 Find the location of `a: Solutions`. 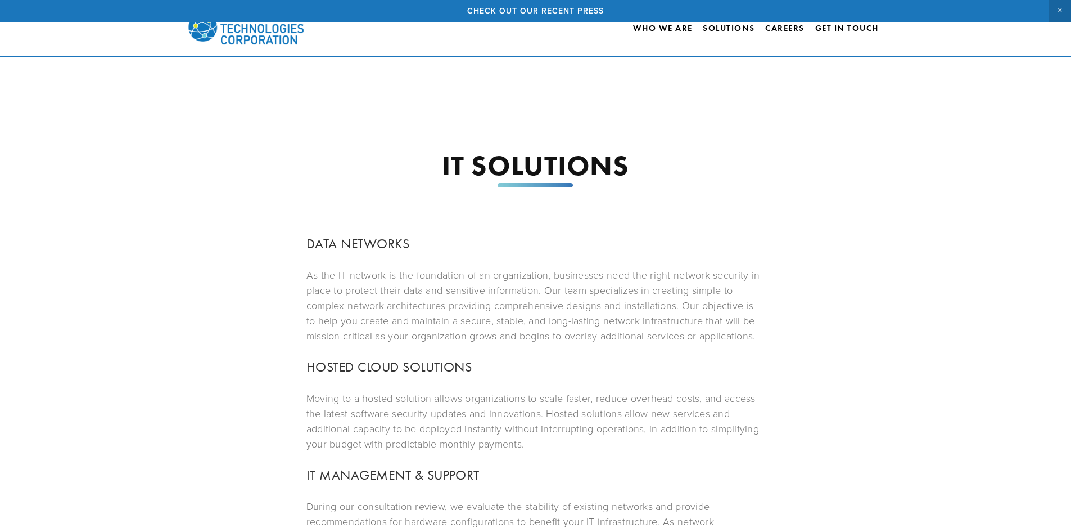

a: Solutions is located at coordinates (729, 28).